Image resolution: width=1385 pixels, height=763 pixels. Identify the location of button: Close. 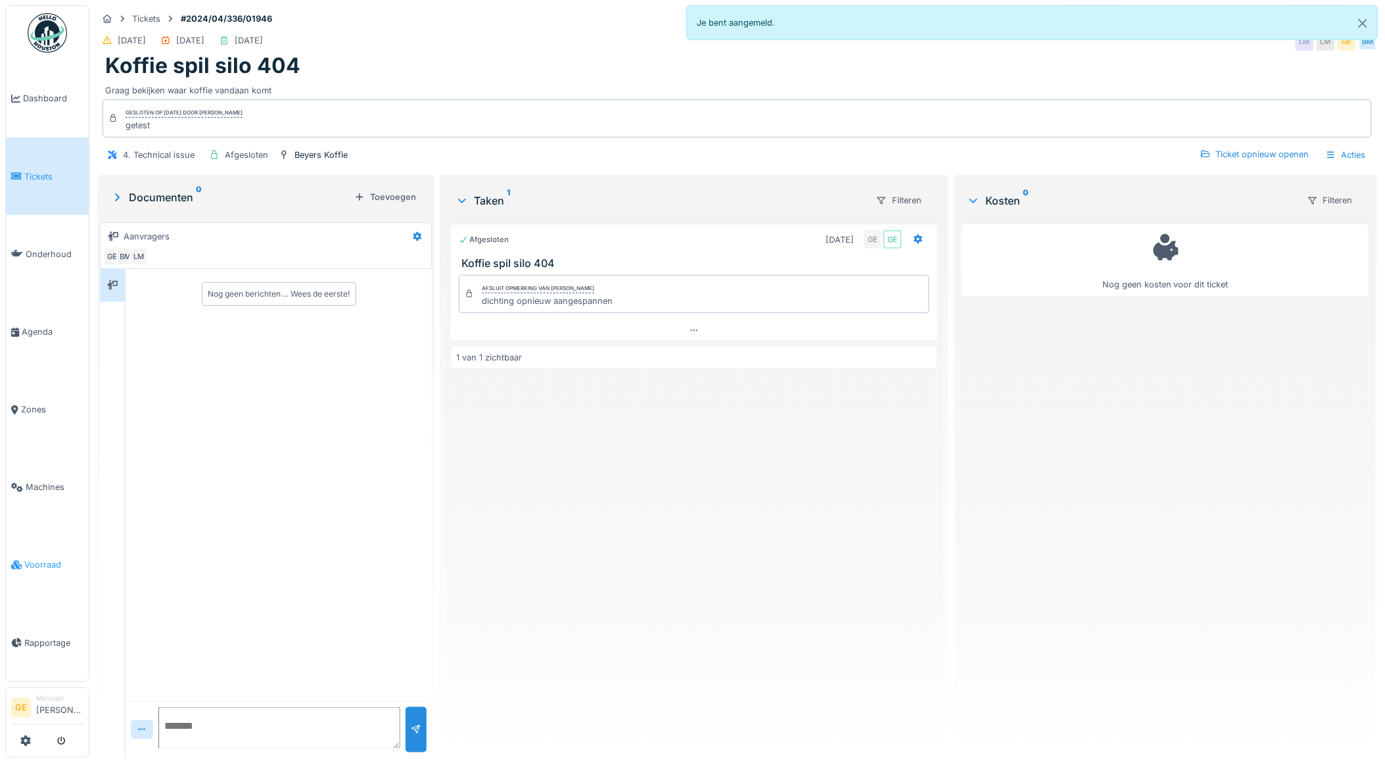
(1363, 23).